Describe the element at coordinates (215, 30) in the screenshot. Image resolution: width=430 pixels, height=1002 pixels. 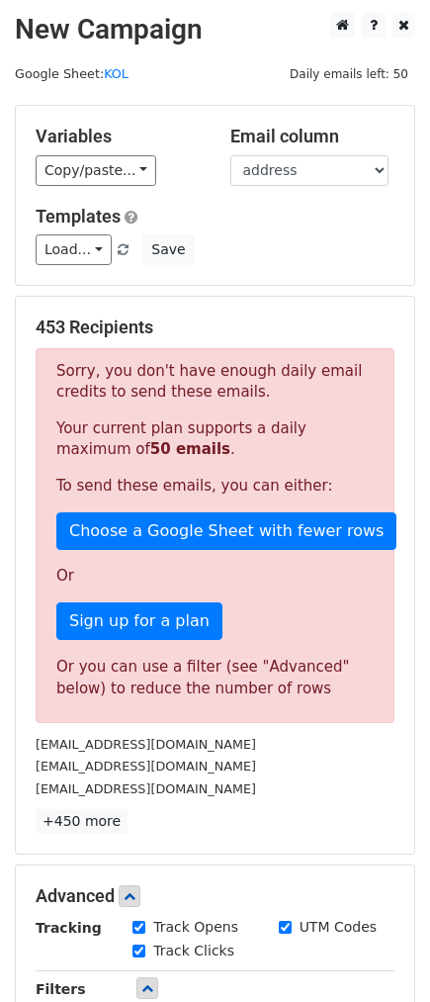
I see `h2: New Campaign` at that location.